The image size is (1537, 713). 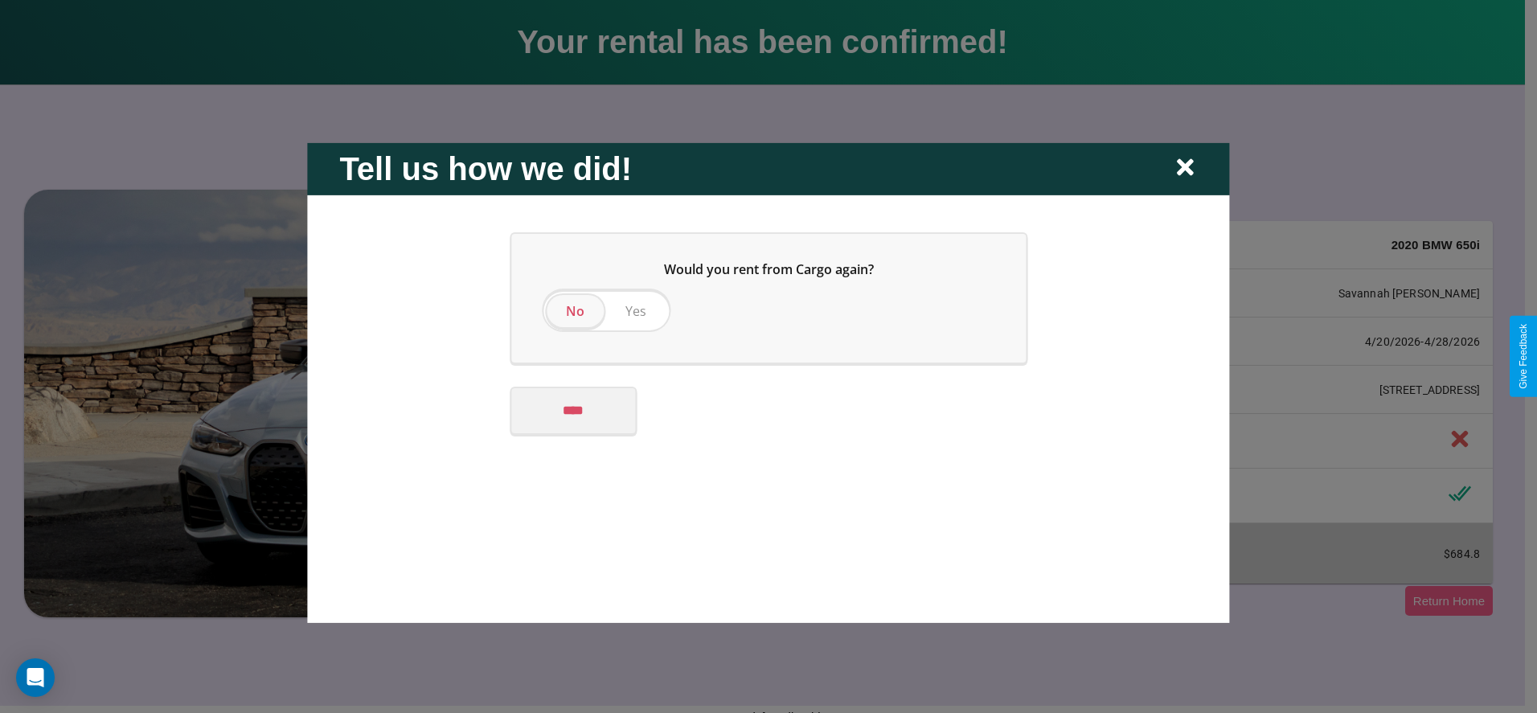 What do you see at coordinates (1523, 356) in the screenshot?
I see `div: Give Feedback` at bounding box center [1523, 356].